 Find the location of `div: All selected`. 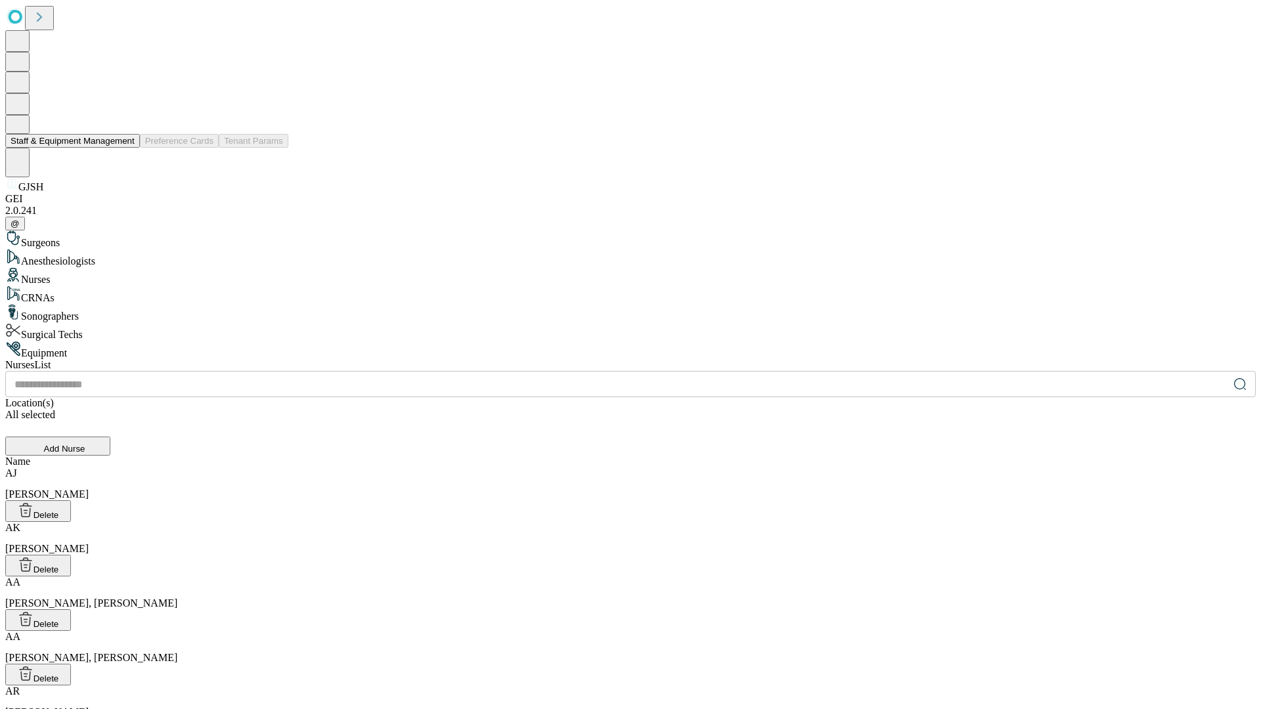

div: All selected is located at coordinates (631, 415).